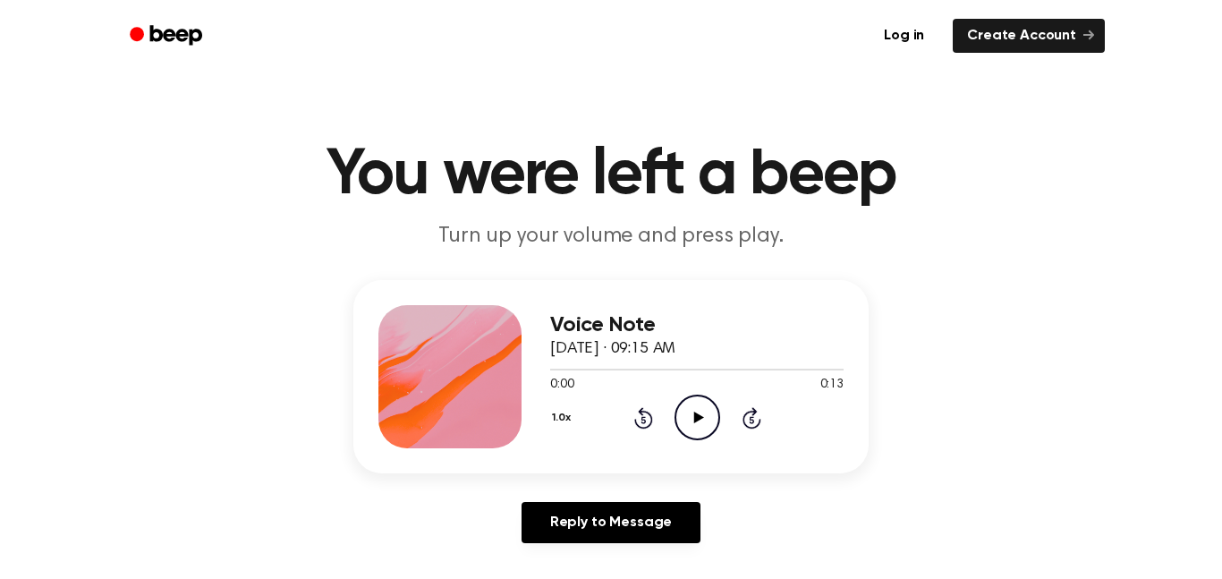 Image resolution: width=1222 pixels, height=579 pixels. I want to click on a: Beep, so click(167, 36).